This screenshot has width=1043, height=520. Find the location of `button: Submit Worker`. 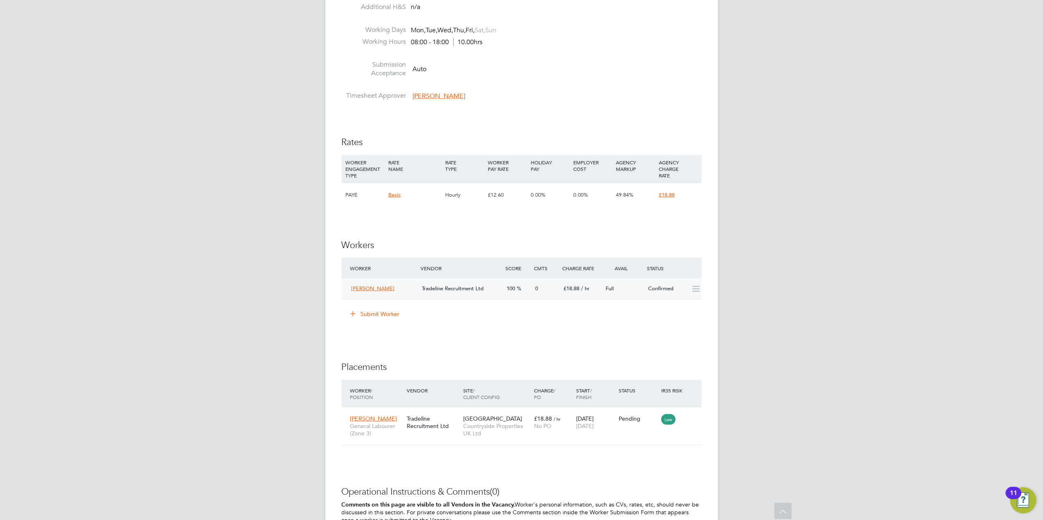

button: Submit Worker is located at coordinates (375, 314).